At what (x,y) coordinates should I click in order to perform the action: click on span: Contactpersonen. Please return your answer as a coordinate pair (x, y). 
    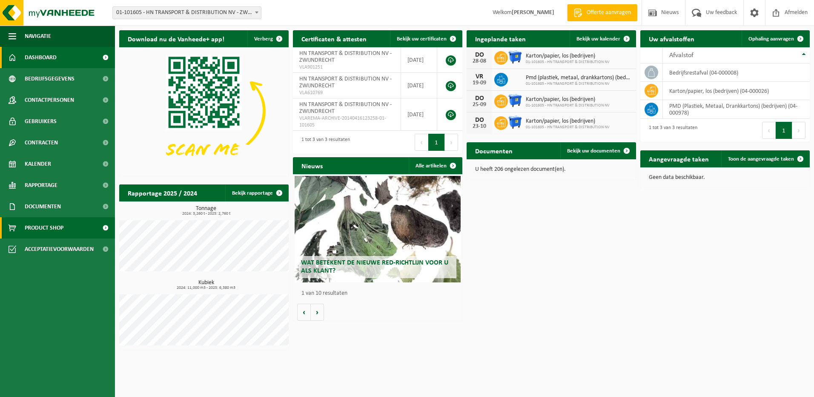
    Looking at the image, I should click on (49, 100).